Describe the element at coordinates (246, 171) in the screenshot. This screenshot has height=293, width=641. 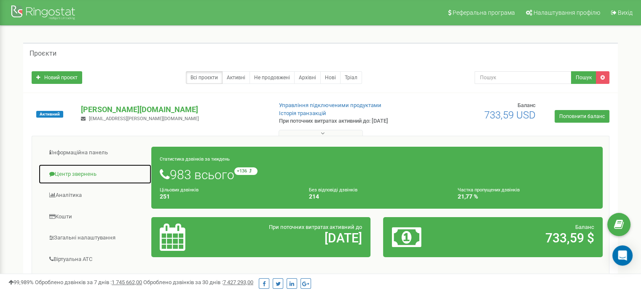
I see `small: +136` at that location.